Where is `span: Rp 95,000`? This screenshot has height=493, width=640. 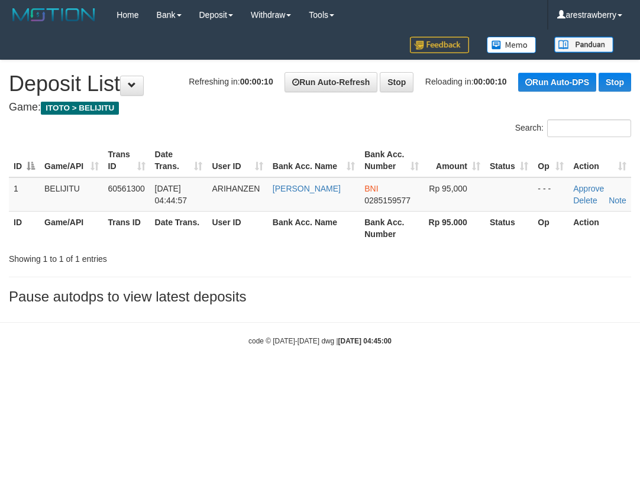
span: Rp 95,000 is located at coordinates (448, 189).